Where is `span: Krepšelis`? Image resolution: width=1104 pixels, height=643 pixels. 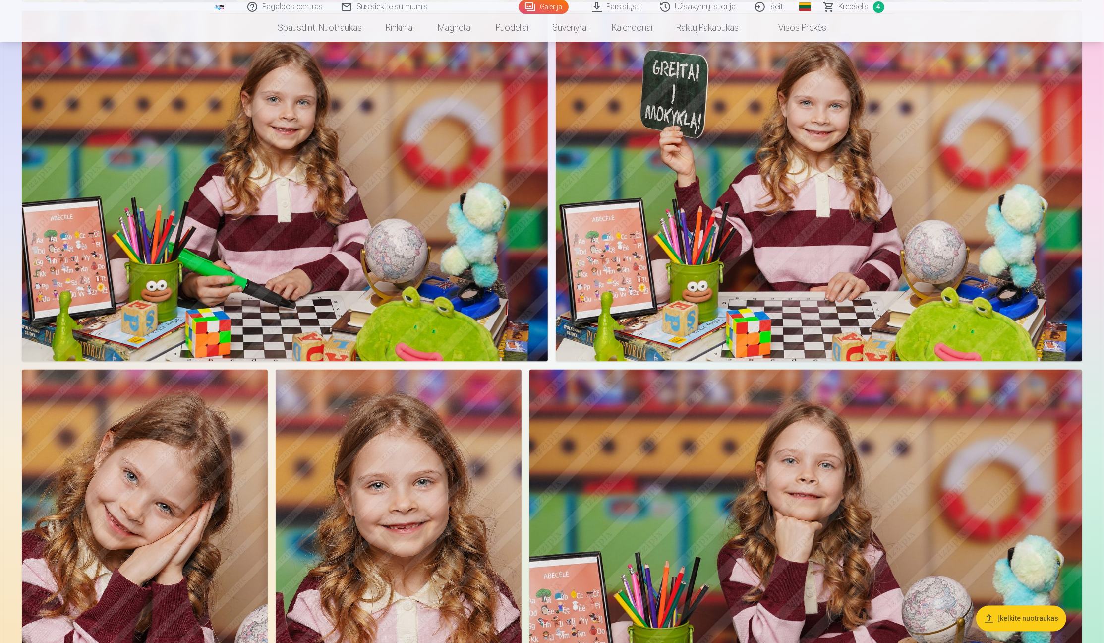
span: Krepšelis is located at coordinates (854, 7).